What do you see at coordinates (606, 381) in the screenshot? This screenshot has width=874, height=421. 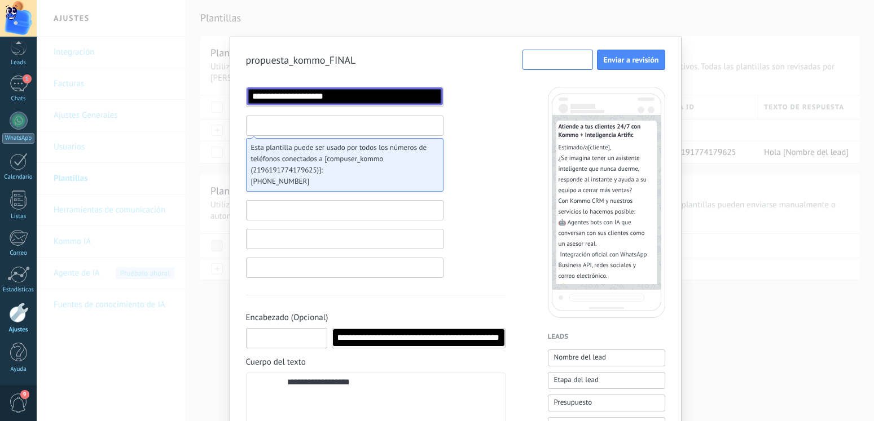 I see `button: Etapa del lead` at bounding box center [606, 381].